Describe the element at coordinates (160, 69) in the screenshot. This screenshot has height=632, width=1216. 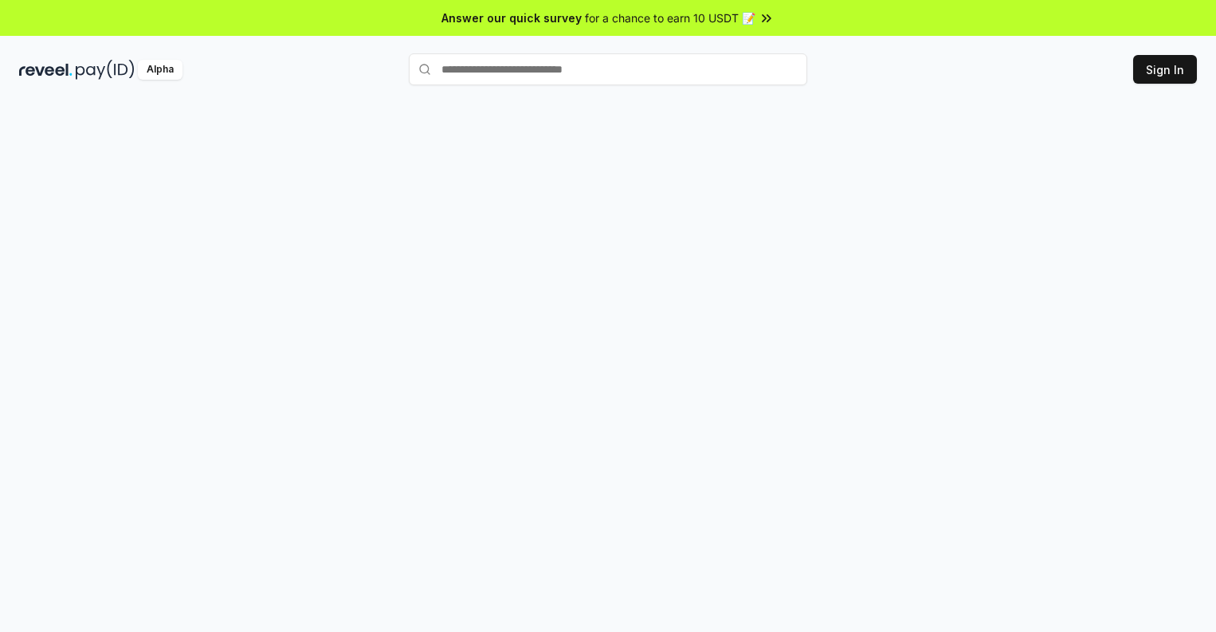
I see `div: Alpha` at that location.